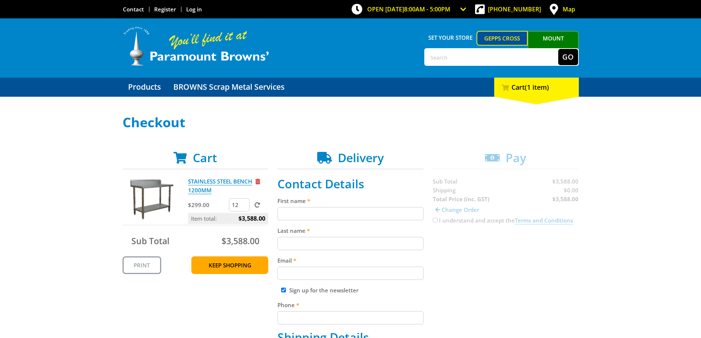 This screenshot has width=701, height=338. Describe the element at coordinates (144, 87) in the screenshot. I see `a: Go to the Products page` at that location.